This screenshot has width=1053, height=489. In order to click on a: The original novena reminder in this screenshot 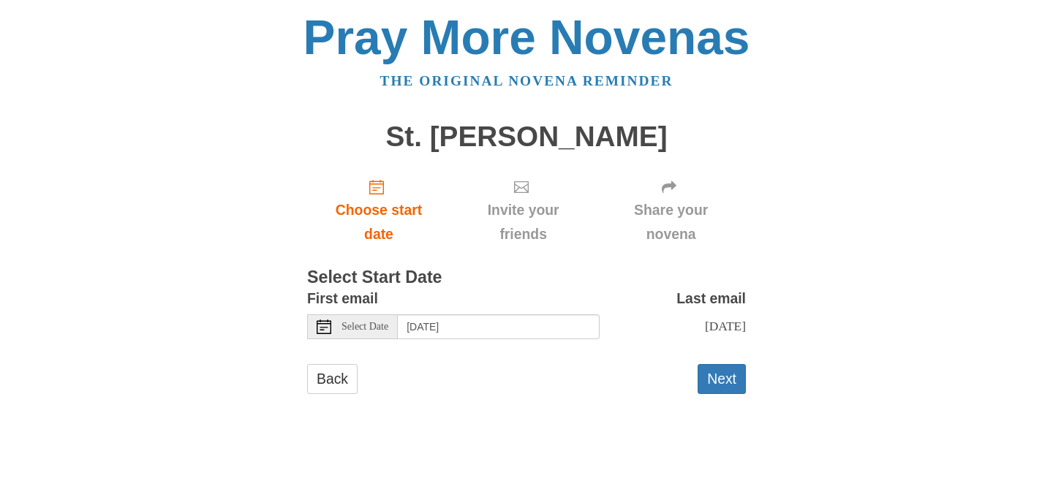, I will do `click(527, 80)`.